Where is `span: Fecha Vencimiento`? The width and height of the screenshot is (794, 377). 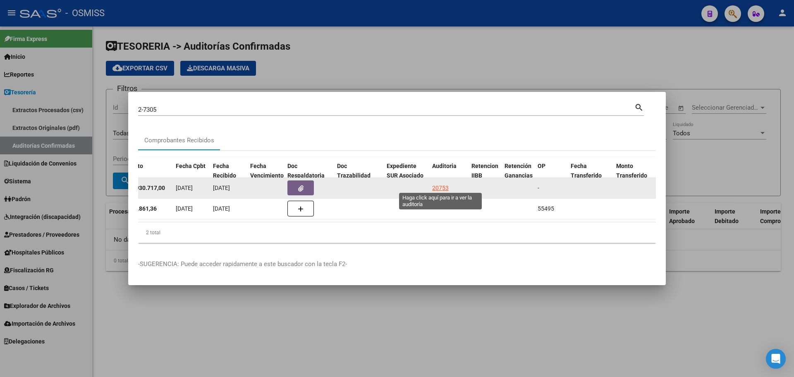
span: Fecha Vencimiento is located at coordinates (267, 170).